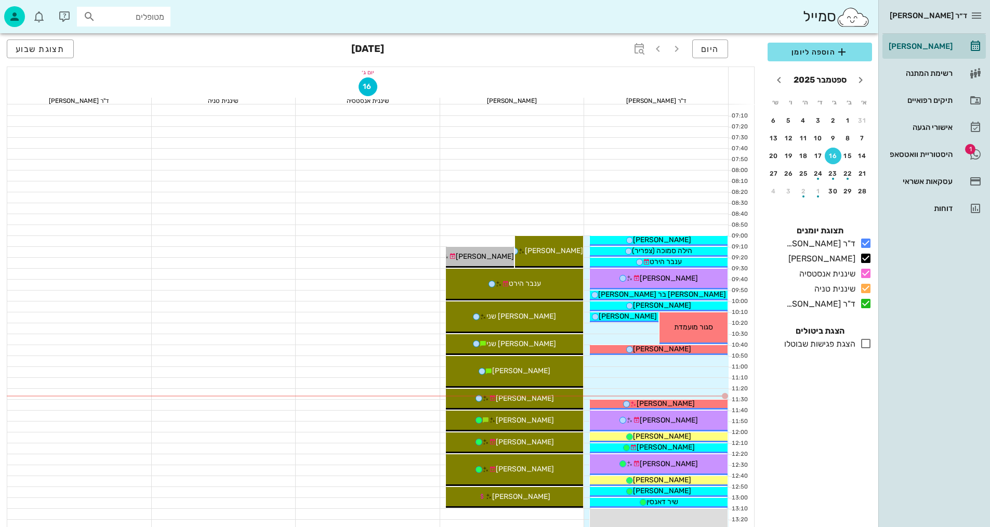 The height and width of the screenshot is (527, 990). What do you see at coordinates (833, 138) in the screenshot?
I see `button: 9` at bounding box center [833, 138].